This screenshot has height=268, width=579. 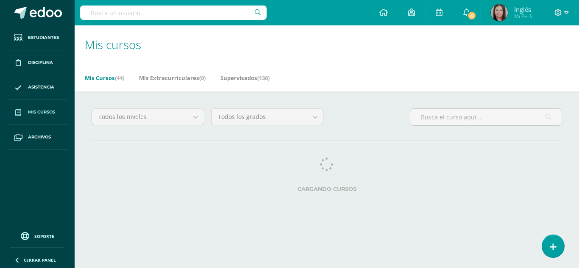 I want to click on a: Soporte, so click(x=37, y=236).